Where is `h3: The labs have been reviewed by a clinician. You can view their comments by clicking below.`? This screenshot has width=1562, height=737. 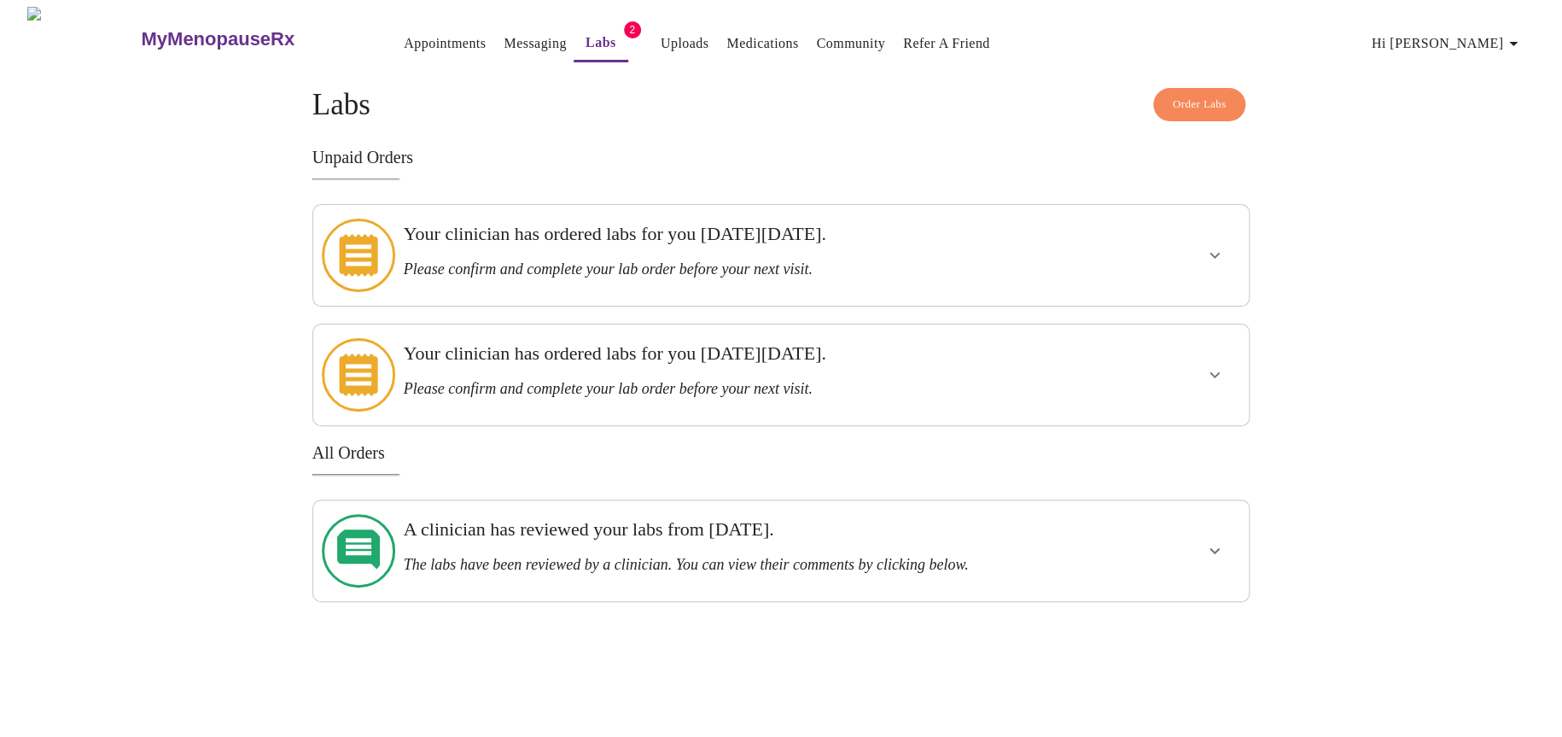 h3: The labs have been reviewed by a clinician. You can view their comments by clicking below. is located at coordinates (736, 564).